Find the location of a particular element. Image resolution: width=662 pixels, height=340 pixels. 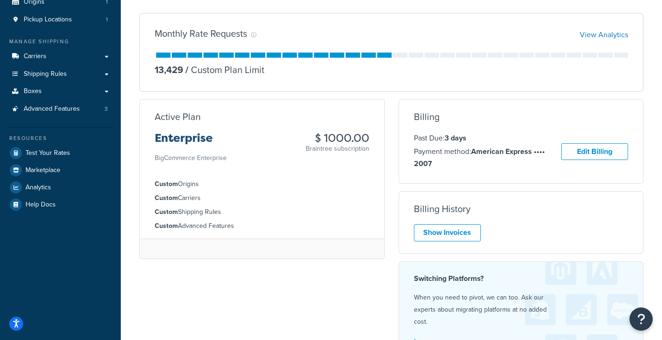

a: Carriers is located at coordinates (60, 56).